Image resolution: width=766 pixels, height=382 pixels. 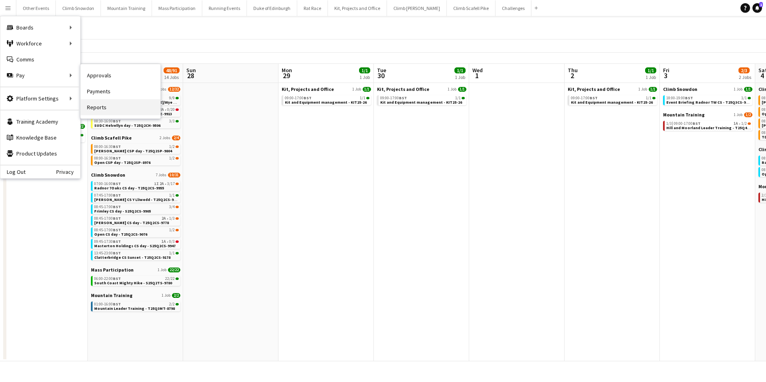 What do you see at coordinates (40, 138) in the screenshot?
I see `a: Knowledge Base` at bounding box center [40, 138].